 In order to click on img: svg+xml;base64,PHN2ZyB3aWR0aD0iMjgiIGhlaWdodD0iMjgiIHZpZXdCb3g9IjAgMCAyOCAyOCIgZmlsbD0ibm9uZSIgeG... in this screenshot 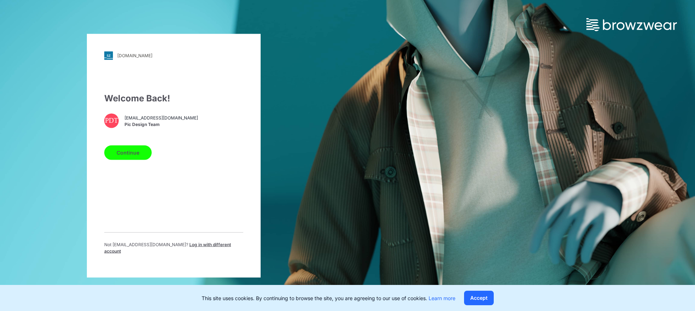, I will do `click(109, 55)`.